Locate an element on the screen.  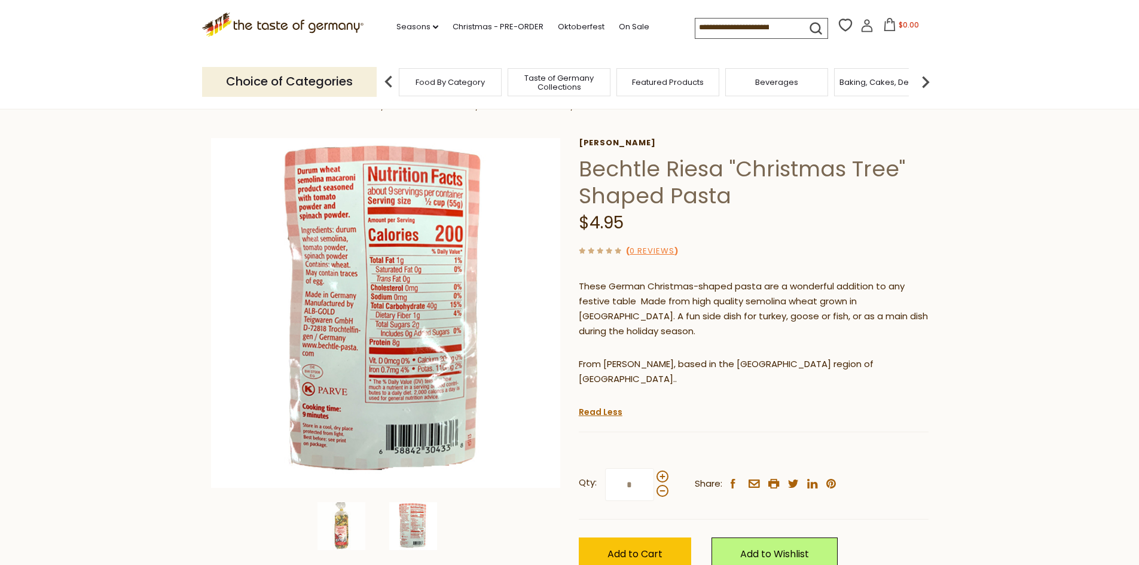
a: Featured Products is located at coordinates (668, 82).